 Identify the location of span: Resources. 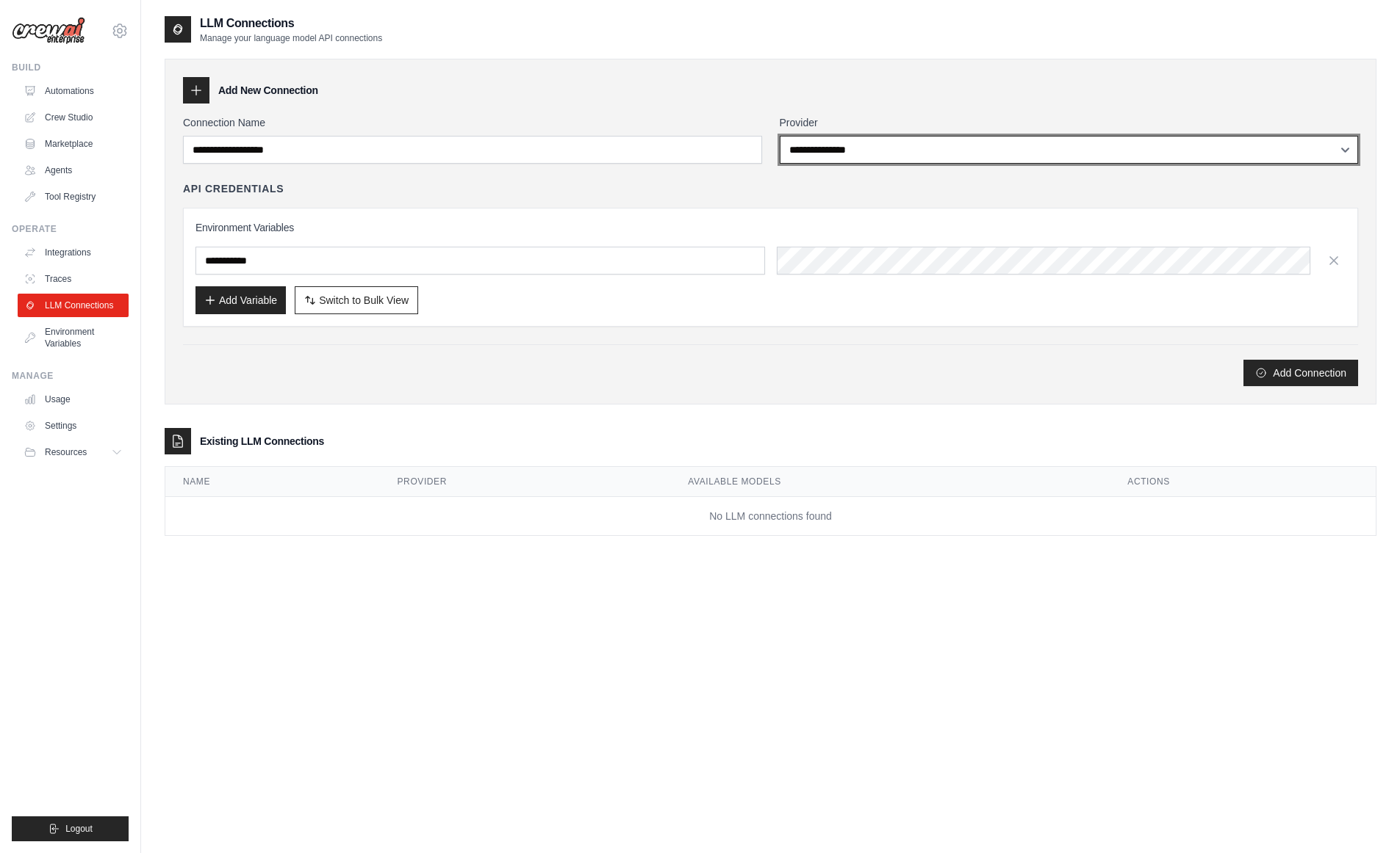
(65, 453).